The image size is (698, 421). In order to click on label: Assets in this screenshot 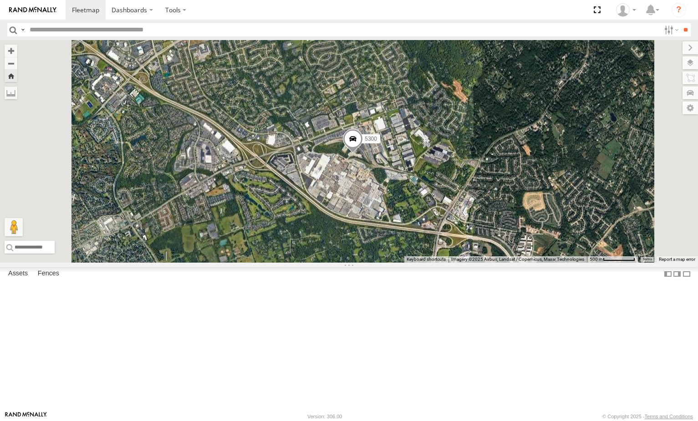, I will do `click(18, 274)`.